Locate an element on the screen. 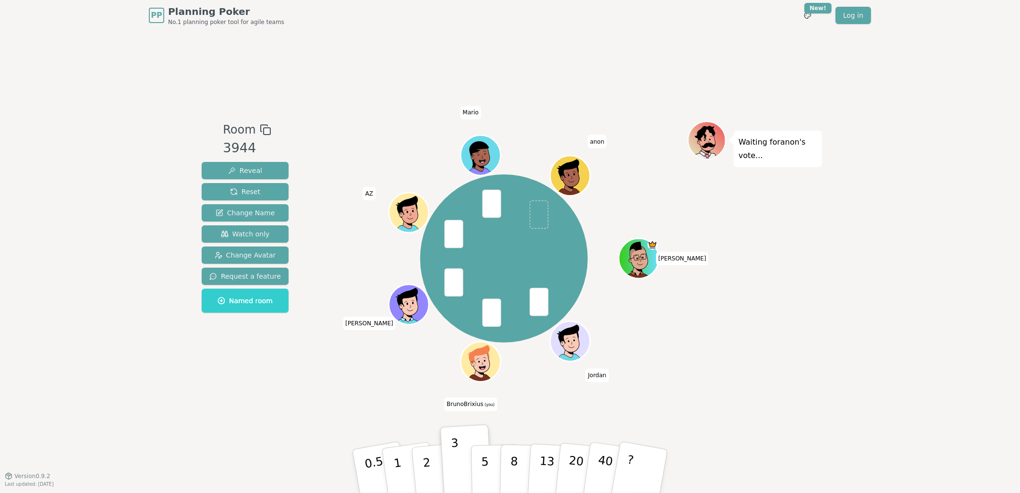  span: Request a feature is located at coordinates (245, 276).